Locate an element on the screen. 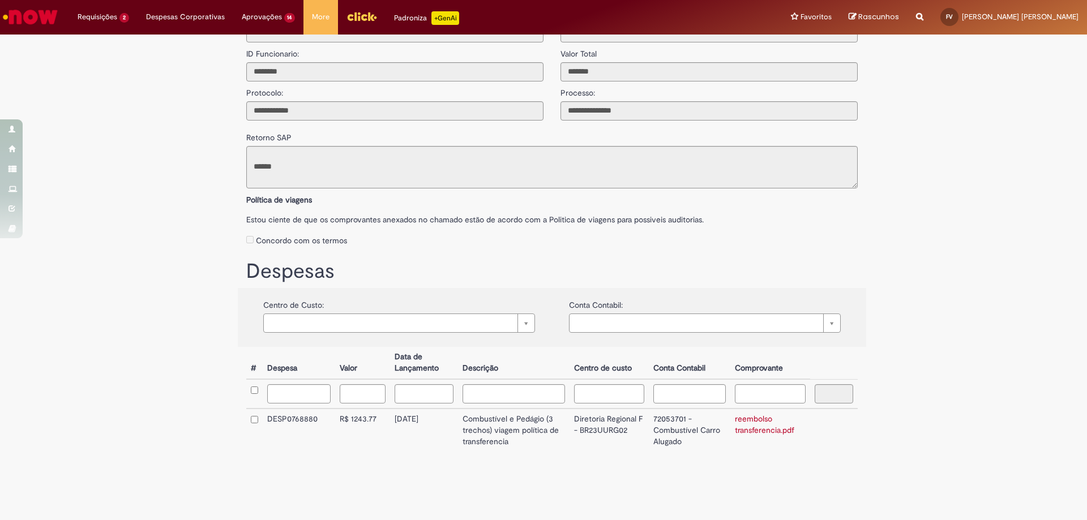 The image size is (1087, 520). span: Favoritos is located at coordinates (815, 17).